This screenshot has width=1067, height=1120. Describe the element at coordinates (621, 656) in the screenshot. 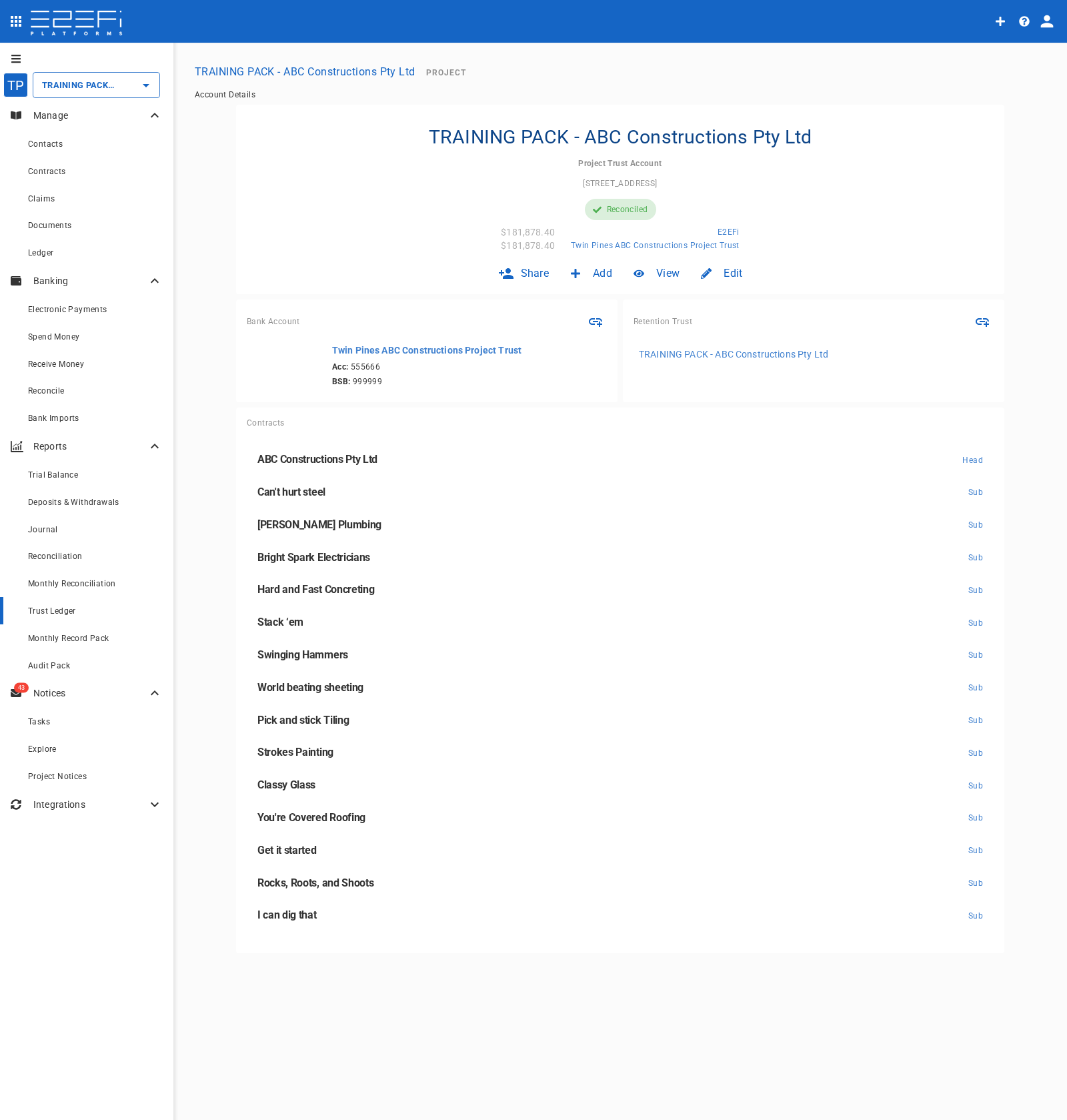

I see `a: Swinging HammersSub` at that location.